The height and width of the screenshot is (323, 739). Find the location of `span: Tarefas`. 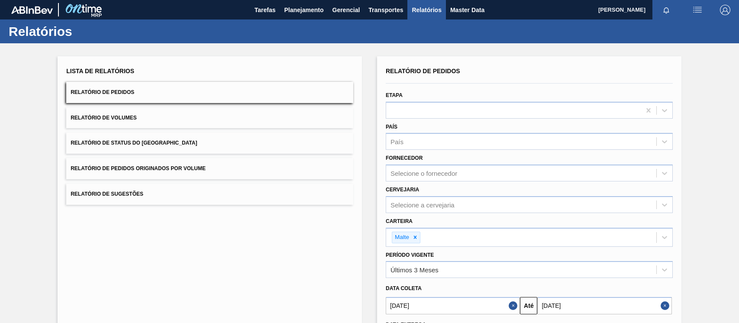

span: Tarefas is located at coordinates (265, 10).